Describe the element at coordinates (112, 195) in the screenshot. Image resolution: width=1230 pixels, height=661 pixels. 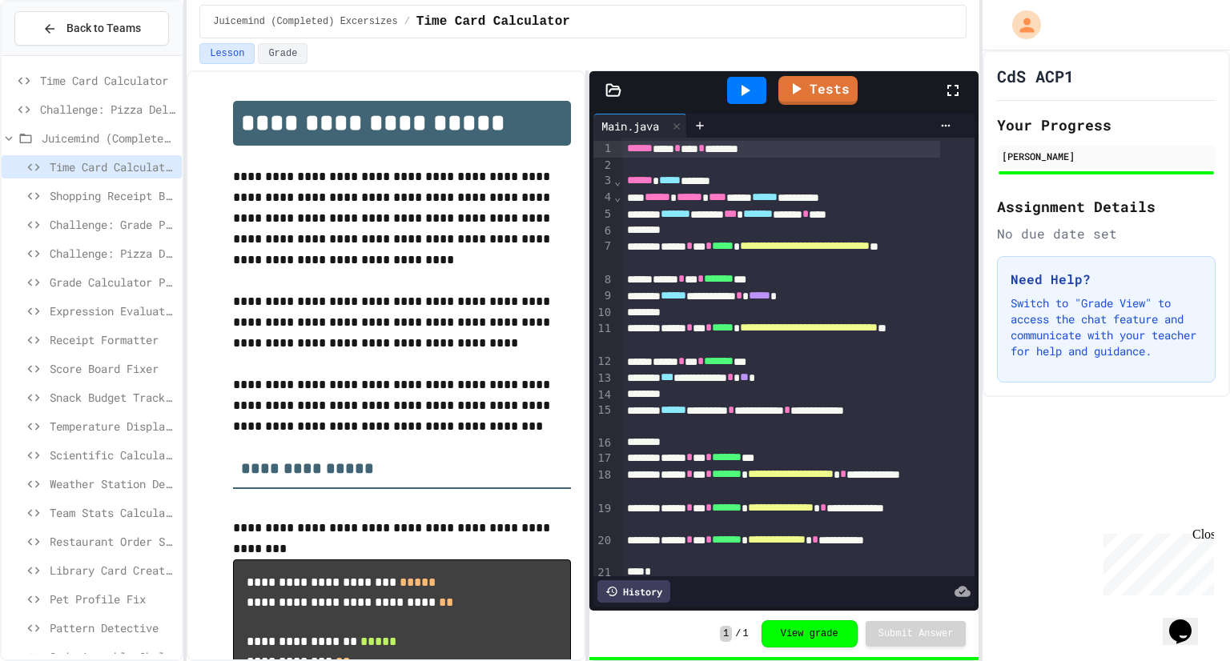
I see `span: Shopping Receipt Builder` at that location.